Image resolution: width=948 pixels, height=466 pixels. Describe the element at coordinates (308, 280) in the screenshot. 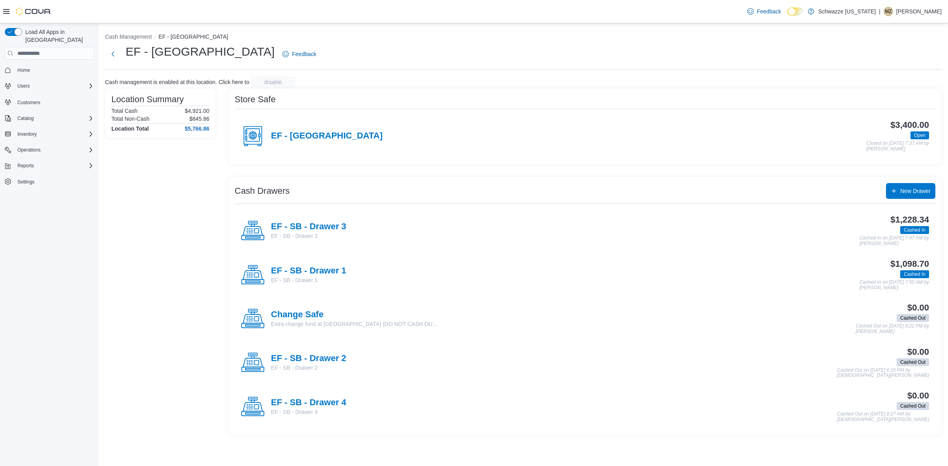

I see `p: EF - SB - Drawer 1` at that location.